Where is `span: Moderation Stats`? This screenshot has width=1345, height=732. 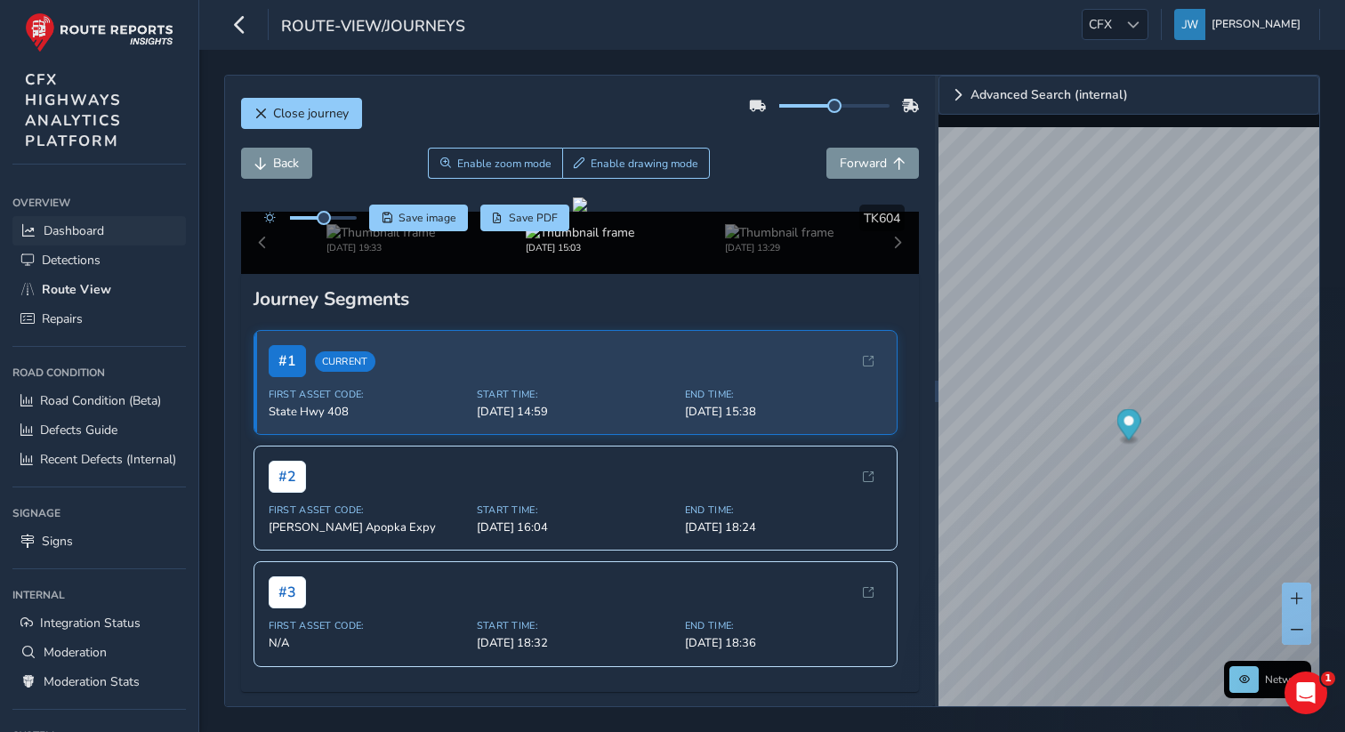
span: Moderation Stats is located at coordinates (92, 681).